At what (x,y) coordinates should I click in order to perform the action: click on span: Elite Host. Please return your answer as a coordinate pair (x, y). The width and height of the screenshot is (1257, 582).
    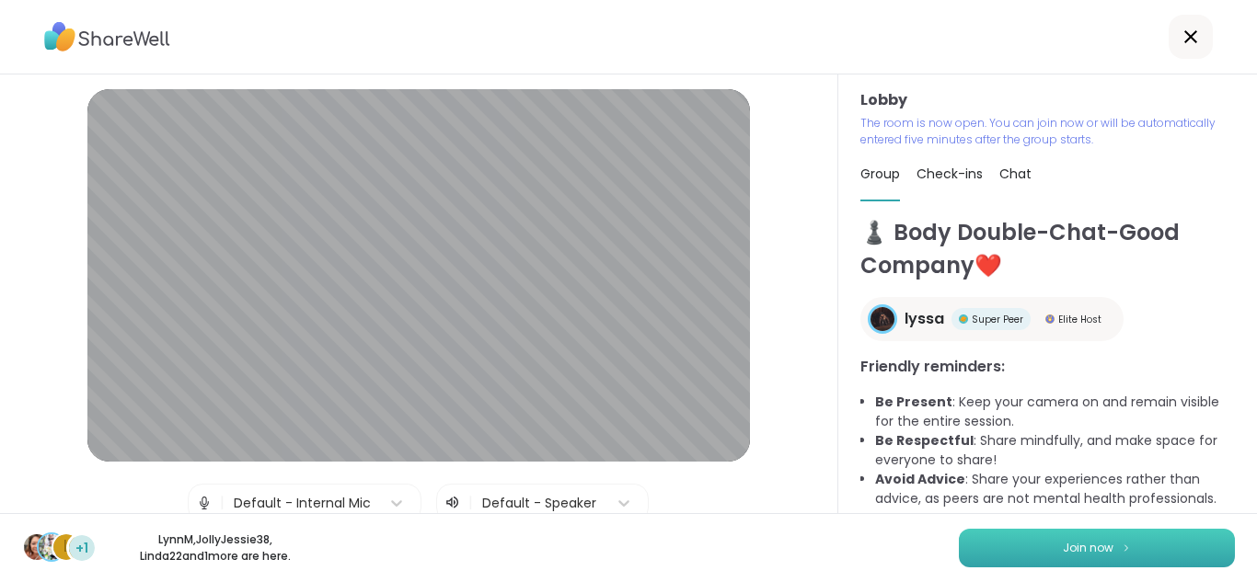
    Looking at the image, I should click on (1079, 319).